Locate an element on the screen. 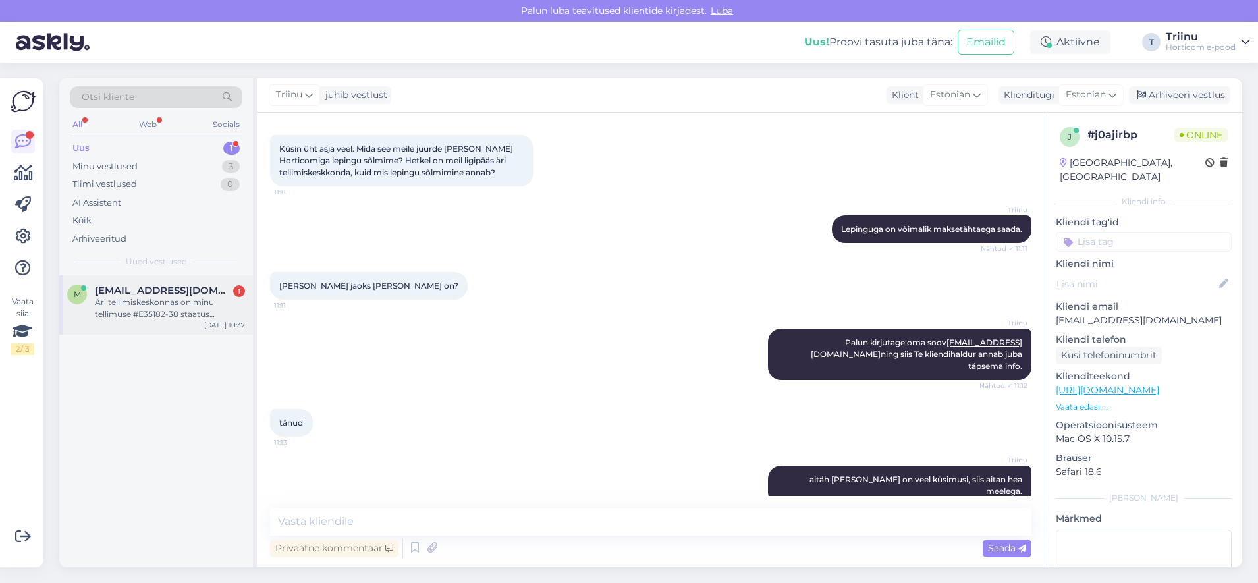 This screenshot has width=1258, height=583. button: Emailid is located at coordinates (986, 42).